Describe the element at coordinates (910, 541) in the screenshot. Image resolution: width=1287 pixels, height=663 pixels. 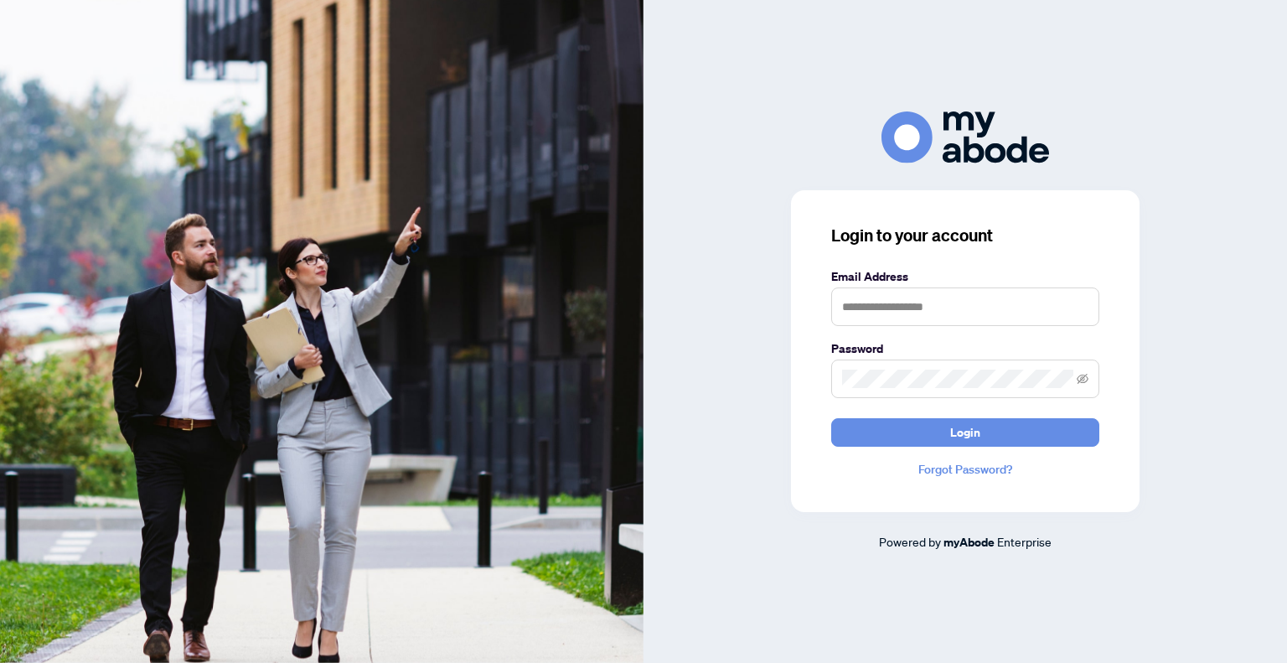
I see `span: Powered by` at that location.